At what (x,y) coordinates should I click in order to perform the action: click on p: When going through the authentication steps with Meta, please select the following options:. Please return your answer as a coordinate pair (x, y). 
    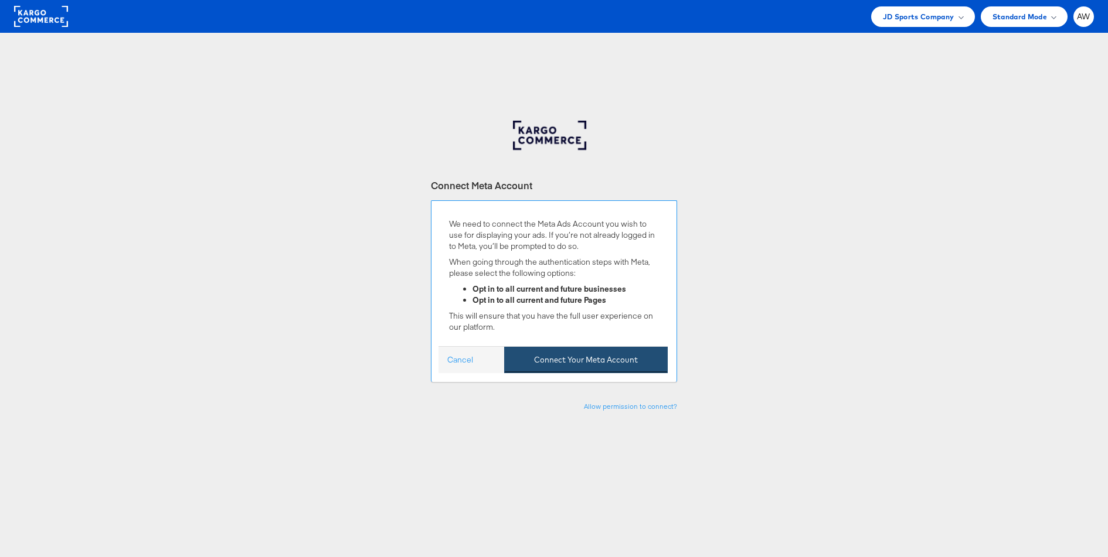
    Looking at the image, I should click on (554, 267).